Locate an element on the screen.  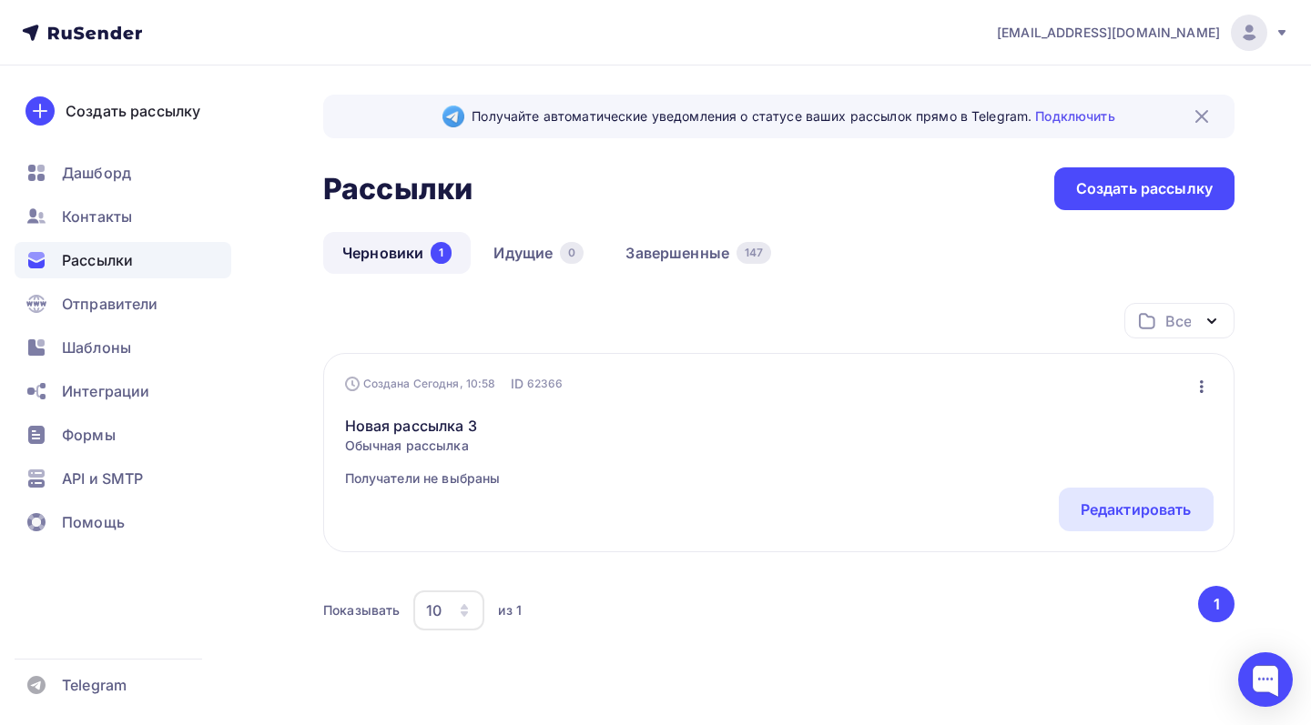
span: ID is located at coordinates (517, 384).